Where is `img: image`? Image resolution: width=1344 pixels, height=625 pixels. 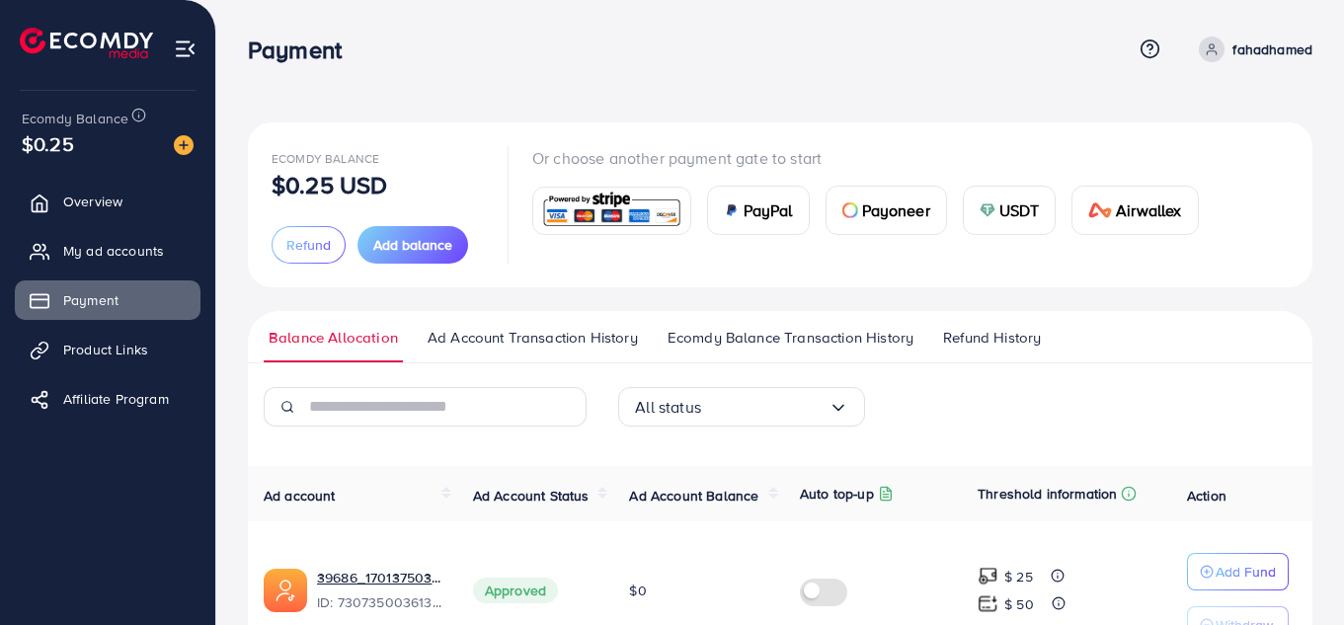
img: image is located at coordinates (184, 145).